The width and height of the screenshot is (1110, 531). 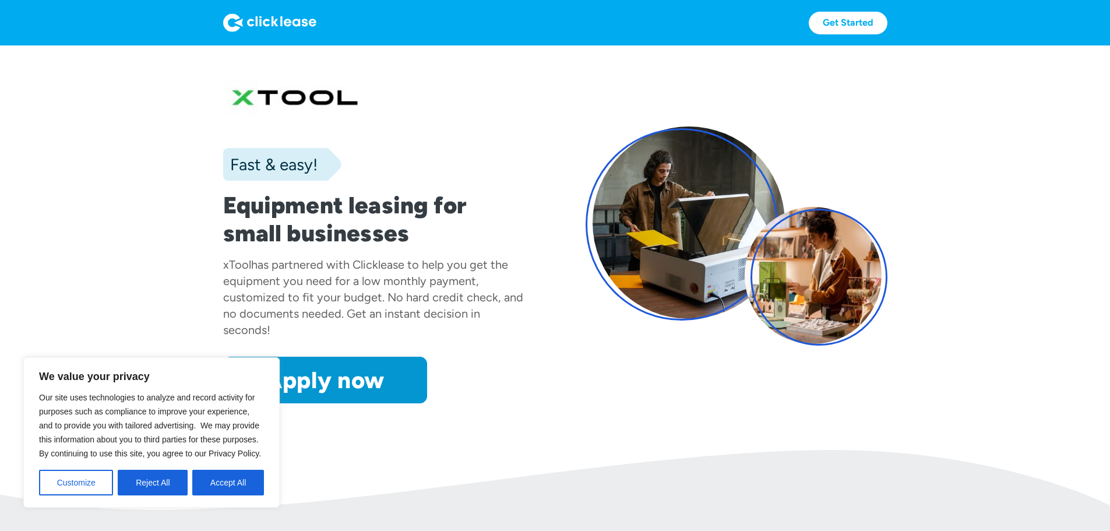 What do you see at coordinates (374, 219) in the screenshot?
I see `h1: Equipment leasing for small businesses` at bounding box center [374, 219].